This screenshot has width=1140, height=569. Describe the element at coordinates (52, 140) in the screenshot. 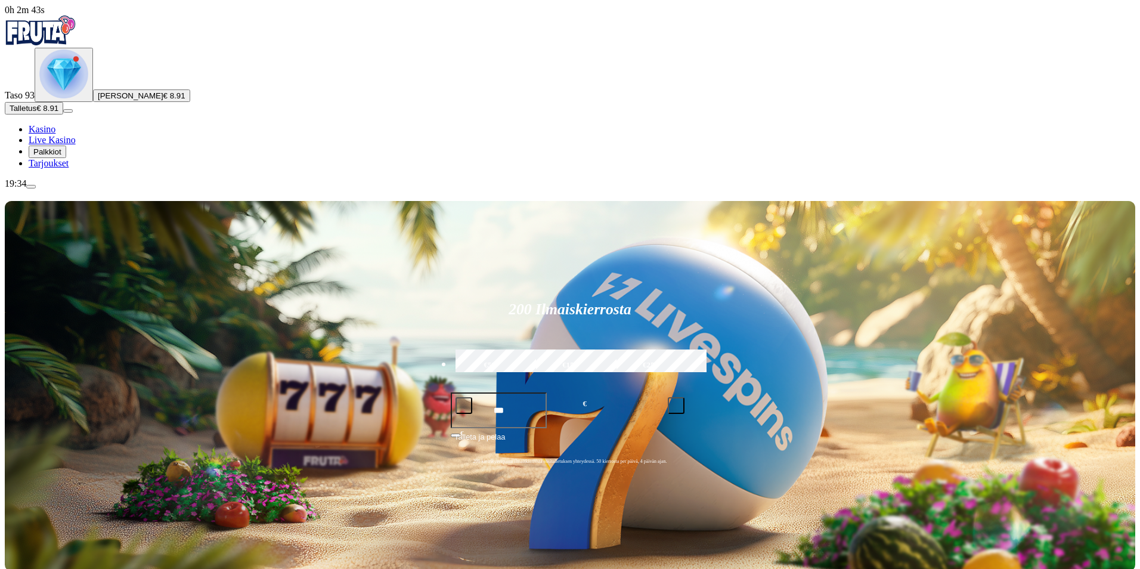

I see `span: Live Kasino` at that location.